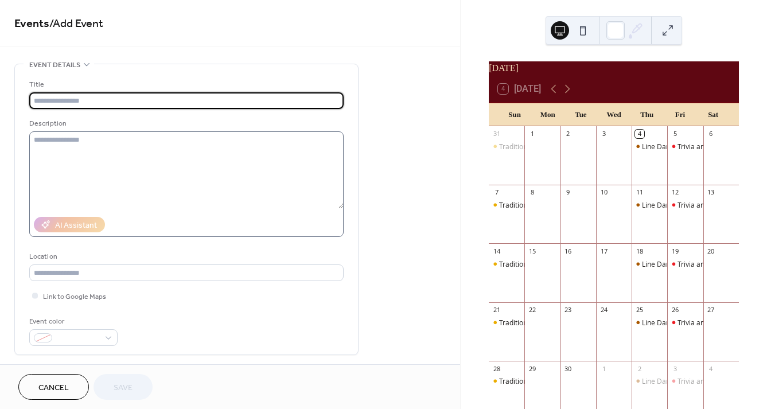  Describe the element at coordinates (54, 65) in the screenshot. I see `span: Event details` at that location.